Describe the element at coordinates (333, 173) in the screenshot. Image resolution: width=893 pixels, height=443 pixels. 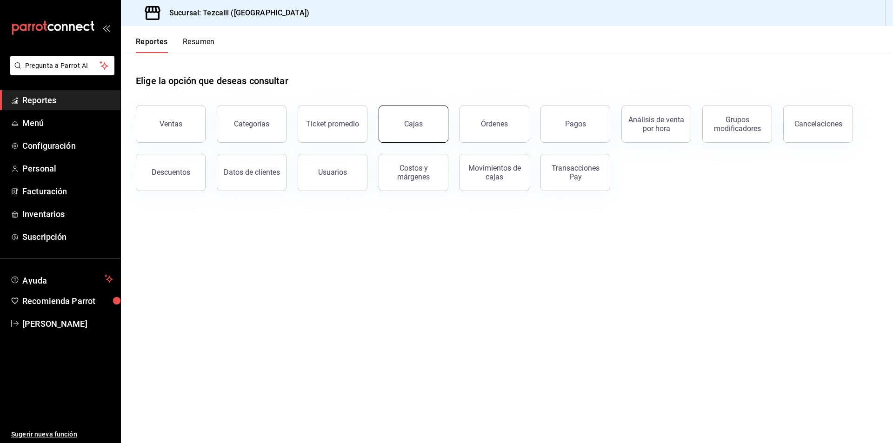
I see `button: Usuarios` at that location.